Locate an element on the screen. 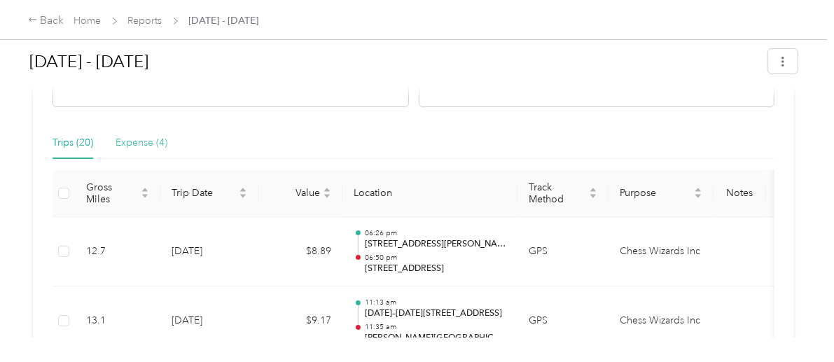  a: Reports is located at coordinates (145, 20).